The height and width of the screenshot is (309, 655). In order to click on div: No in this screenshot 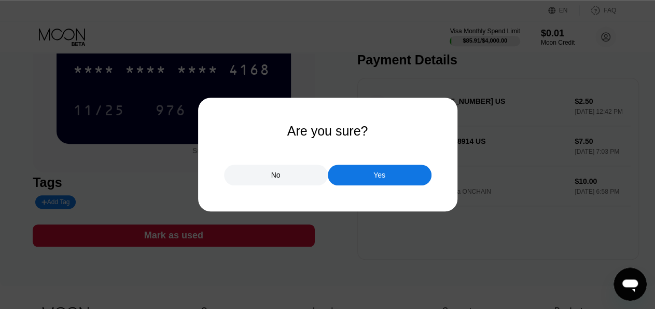, I will do `click(276, 175)`.